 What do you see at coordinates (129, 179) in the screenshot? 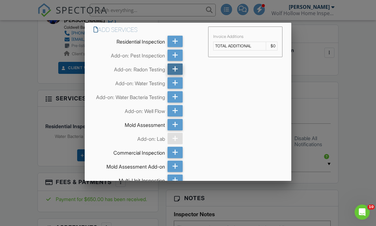
I see `div: Multi-Unit Inspection` at bounding box center [129, 179].